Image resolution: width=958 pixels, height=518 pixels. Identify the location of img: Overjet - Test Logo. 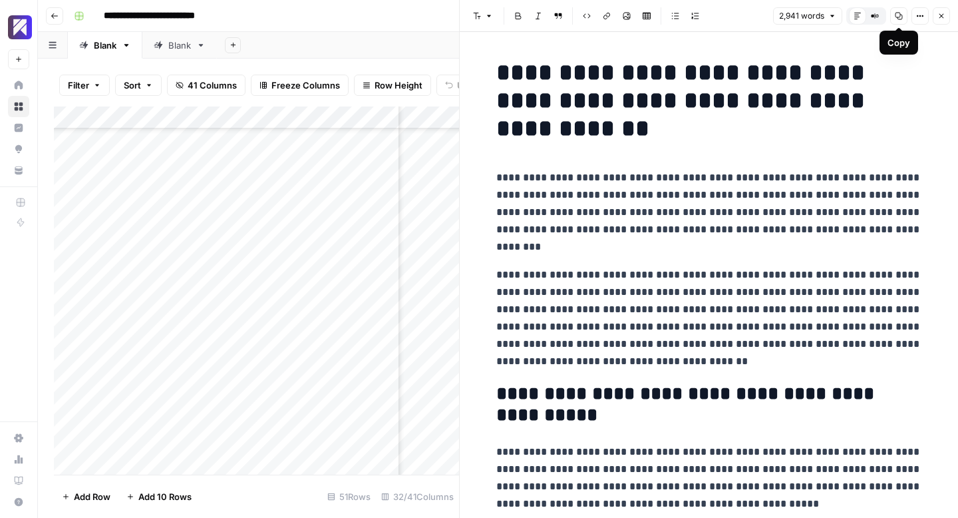
(20, 27).